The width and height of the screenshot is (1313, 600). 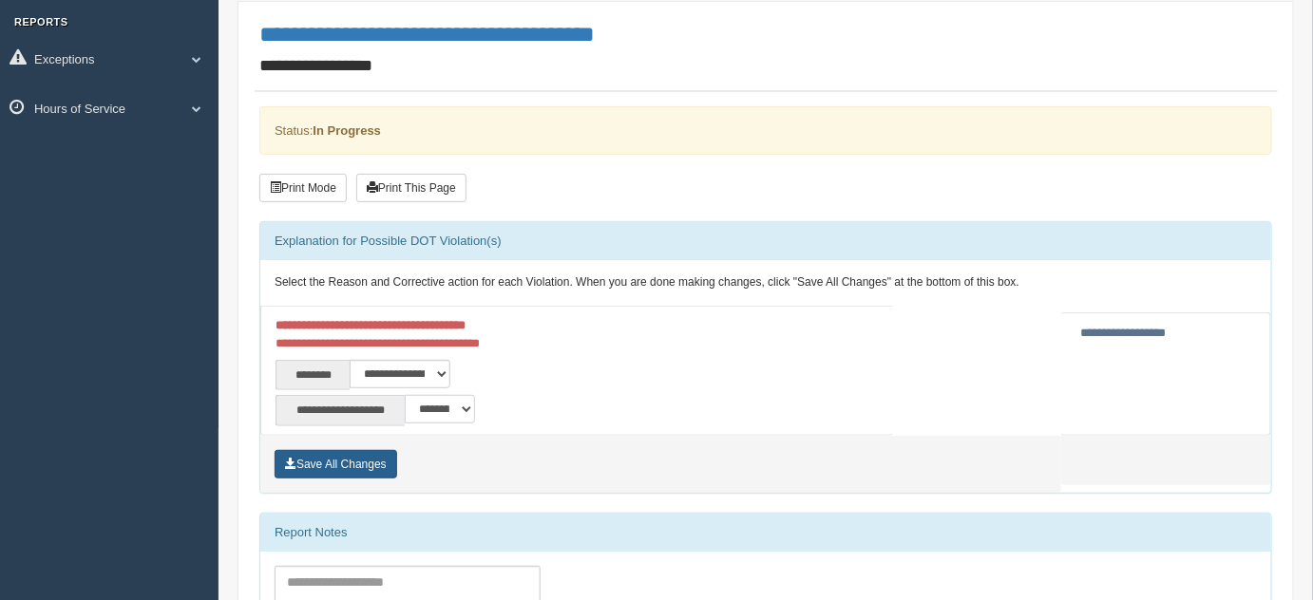 What do you see at coordinates (335, 464) in the screenshot?
I see `button: Save` at bounding box center [335, 464].